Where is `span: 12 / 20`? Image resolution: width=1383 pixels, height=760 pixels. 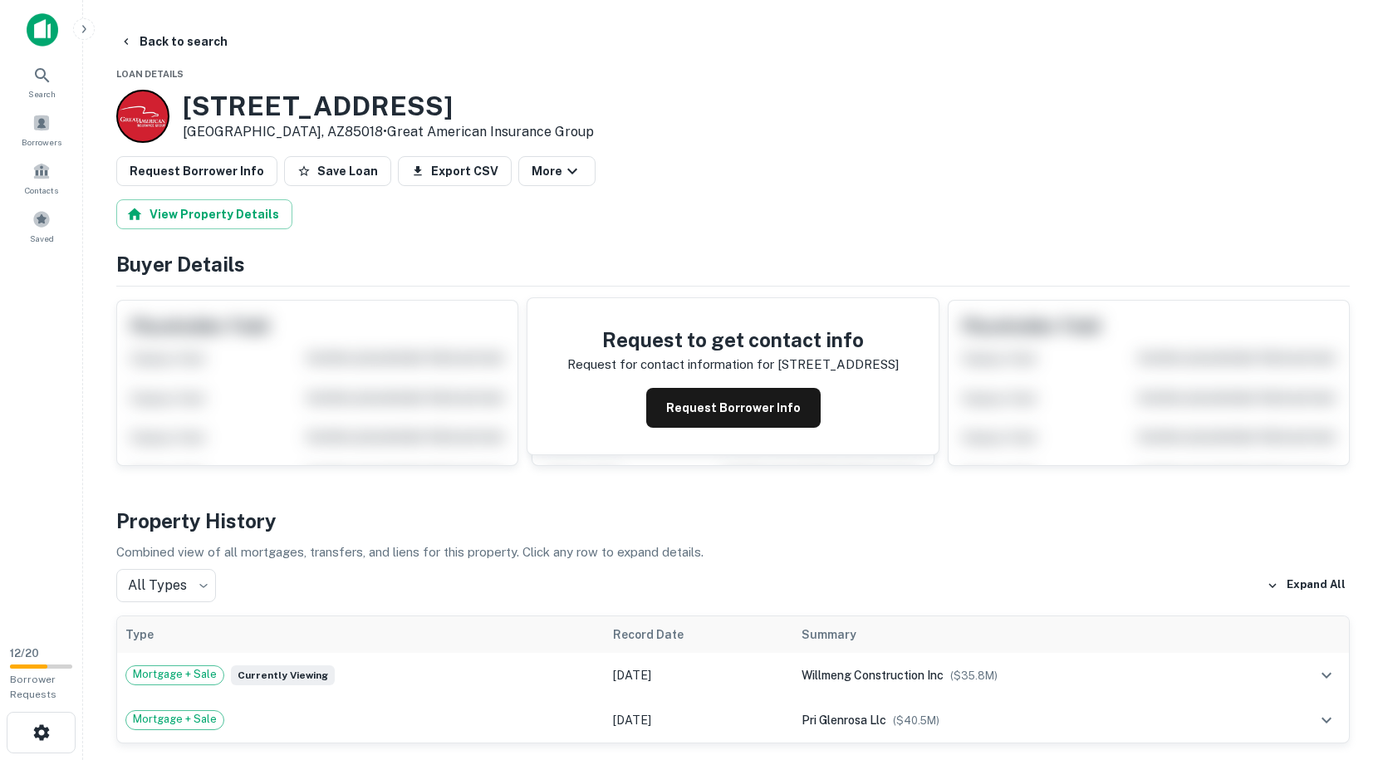 span: 12 / 20 is located at coordinates (24, 653).